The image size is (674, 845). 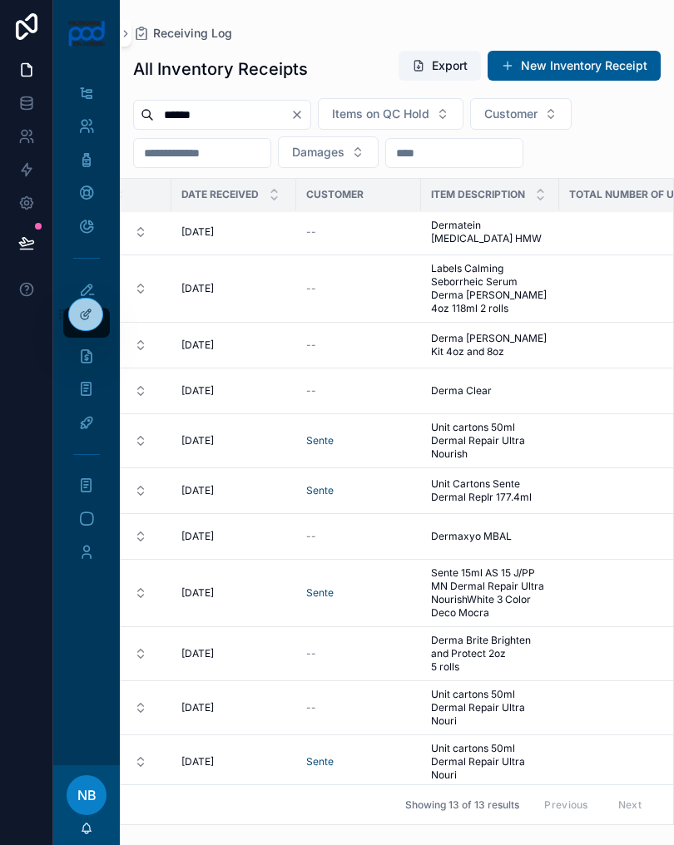 What do you see at coordinates (490, 441) in the screenshot?
I see `a: Unit cartons 50ml Dermal Repair Ultra Nourish` at bounding box center [490, 441].